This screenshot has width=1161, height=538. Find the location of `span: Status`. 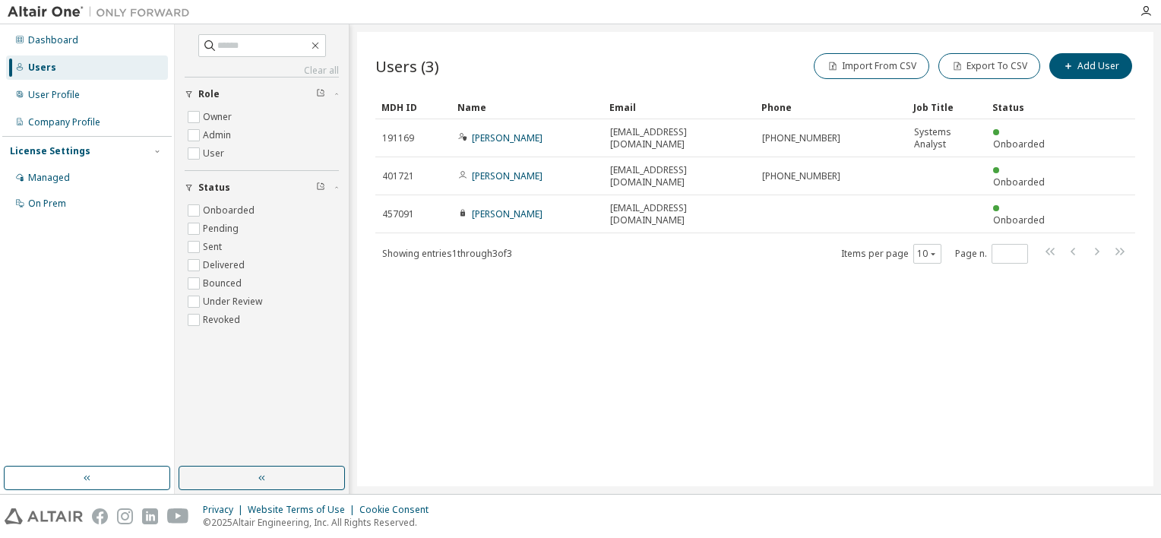

span: Status is located at coordinates (214, 188).